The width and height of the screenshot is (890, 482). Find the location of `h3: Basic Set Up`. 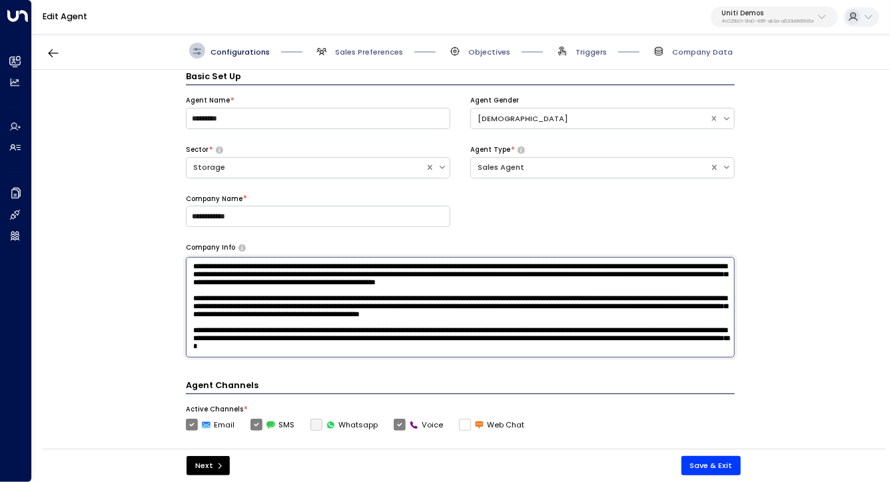

h3: Basic Set Up is located at coordinates (460, 77).